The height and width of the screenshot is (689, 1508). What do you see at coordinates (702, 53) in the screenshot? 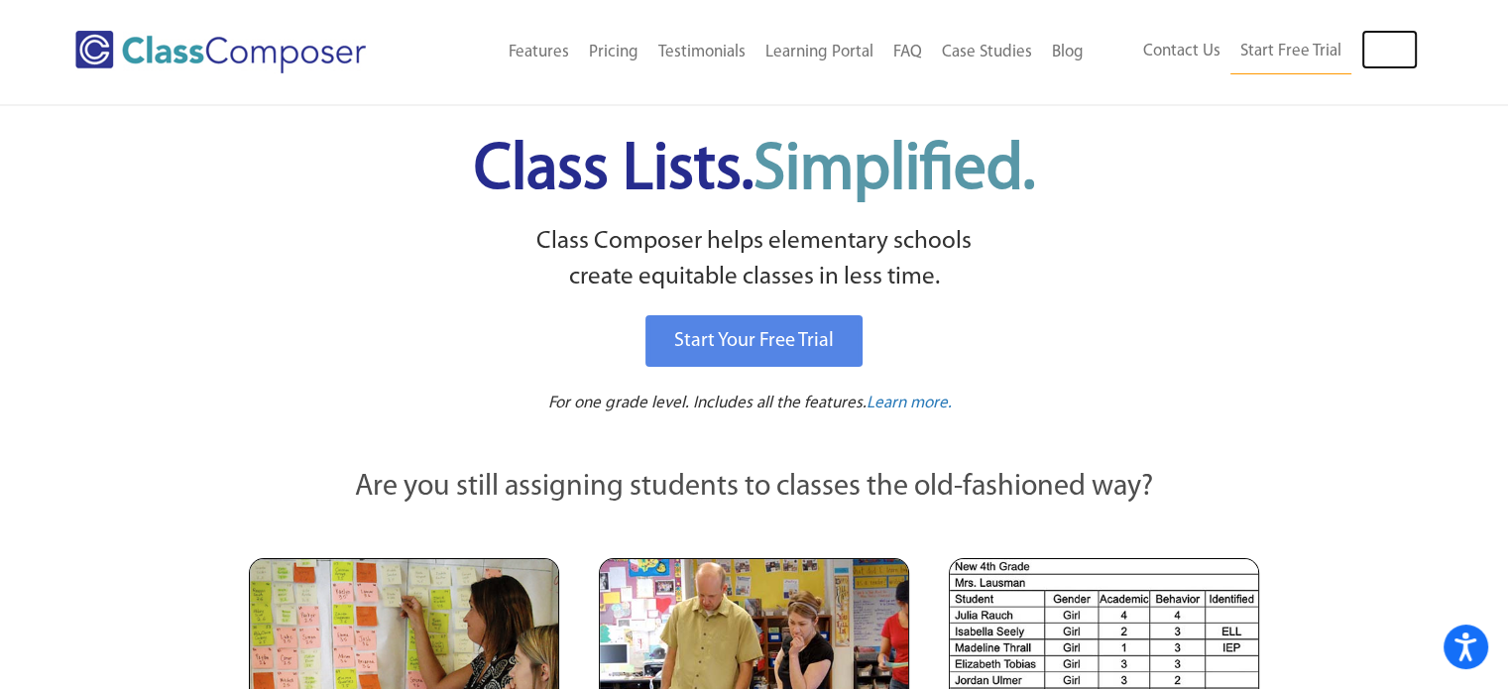
I see `a: Testimonials` at bounding box center [702, 53].